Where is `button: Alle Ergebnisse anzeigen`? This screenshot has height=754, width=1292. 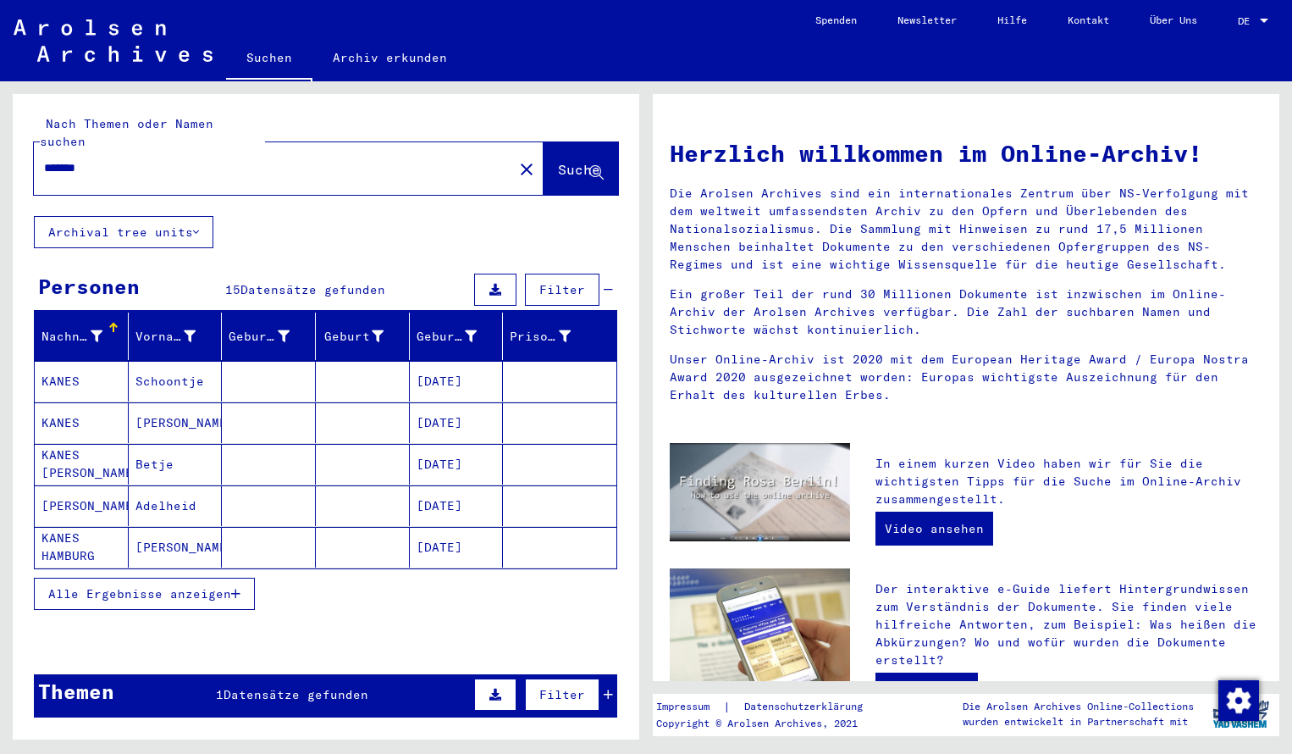
button: Alle Ergebnisse anzeigen is located at coordinates (144, 594).